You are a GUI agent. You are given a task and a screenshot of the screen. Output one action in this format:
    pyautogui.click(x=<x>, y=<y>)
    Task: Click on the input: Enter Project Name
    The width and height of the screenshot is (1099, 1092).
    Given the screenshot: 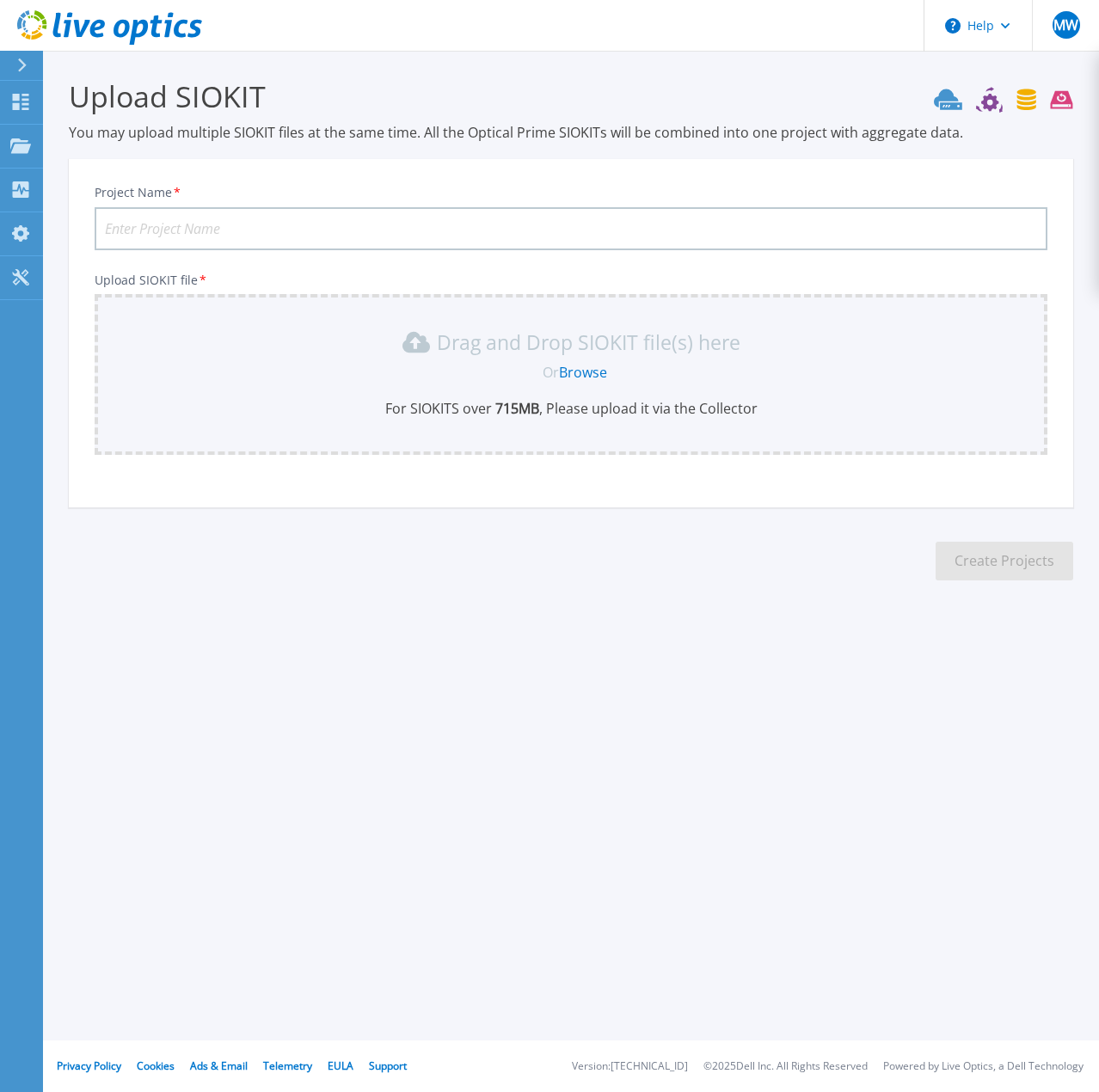 What is the action you would take?
    pyautogui.click(x=571, y=229)
    